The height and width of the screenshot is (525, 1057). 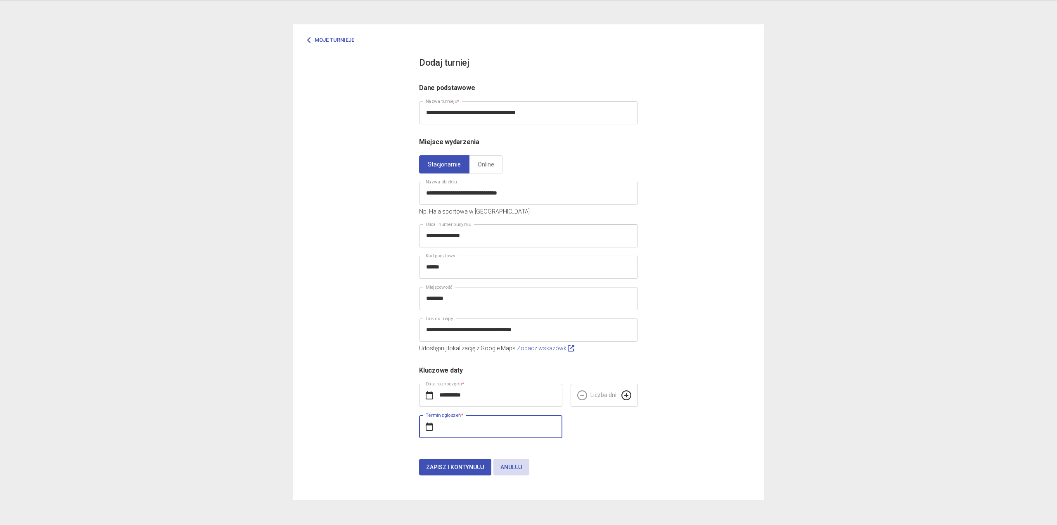 I want to click on app-title: new-competition.title, so click(x=529, y=63).